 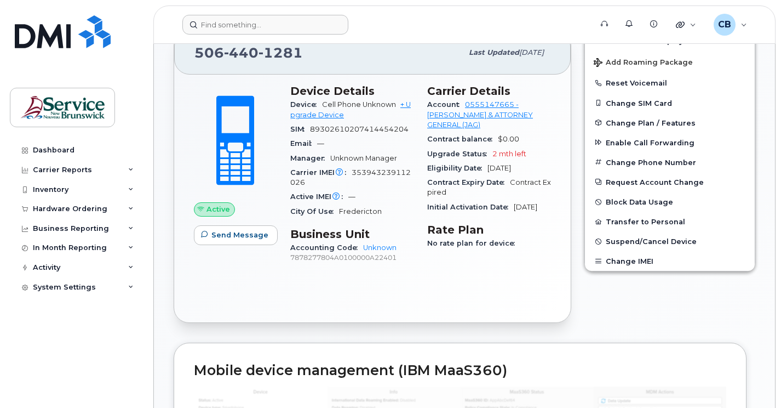 What do you see at coordinates (218, 209) in the screenshot?
I see `span: Active` at bounding box center [218, 209].